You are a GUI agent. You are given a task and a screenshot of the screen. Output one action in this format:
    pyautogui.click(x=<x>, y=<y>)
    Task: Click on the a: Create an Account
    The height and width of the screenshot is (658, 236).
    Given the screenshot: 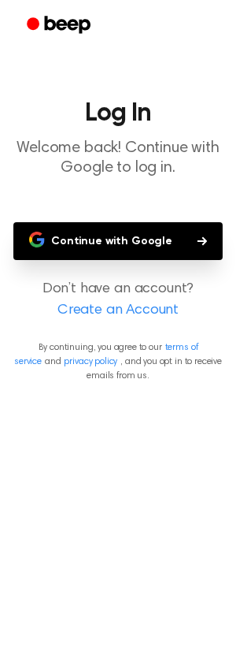 What is the action you would take?
    pyautogui.click(x=118, y=310)
    